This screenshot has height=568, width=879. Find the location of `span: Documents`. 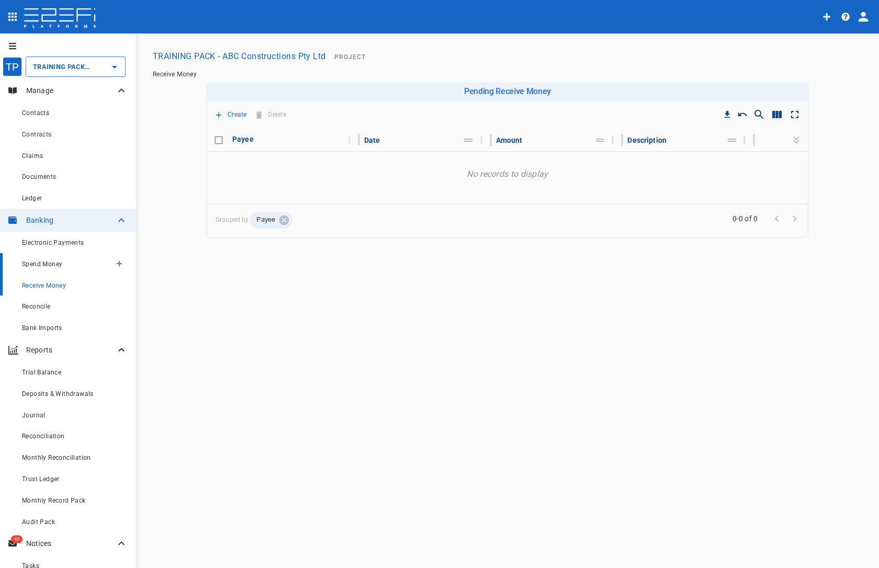

span: Documents is located at coordinates (39, 177).